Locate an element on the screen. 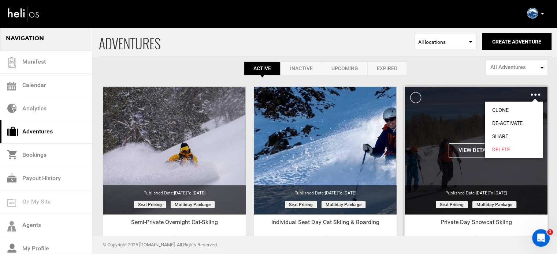 This screenshot has width=557, height=254. img: calendar.svg is located at coordinates (12, 86).